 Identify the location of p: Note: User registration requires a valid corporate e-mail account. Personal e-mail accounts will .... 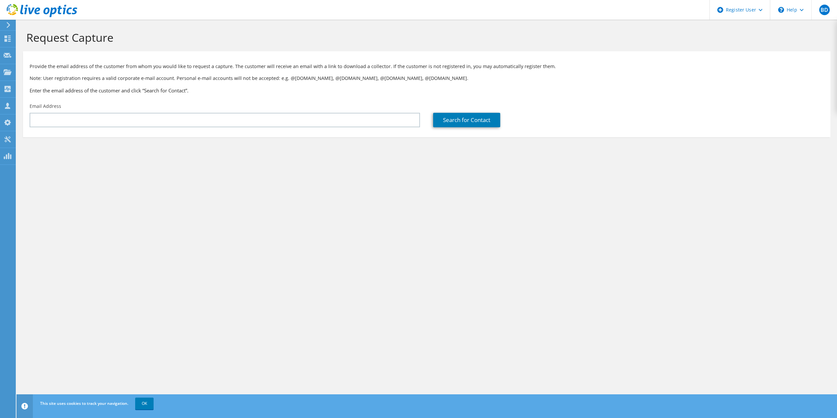
(426, 78).